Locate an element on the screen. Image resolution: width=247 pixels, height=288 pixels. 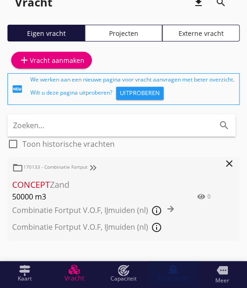
i: more is located at coordinates (222, 270).